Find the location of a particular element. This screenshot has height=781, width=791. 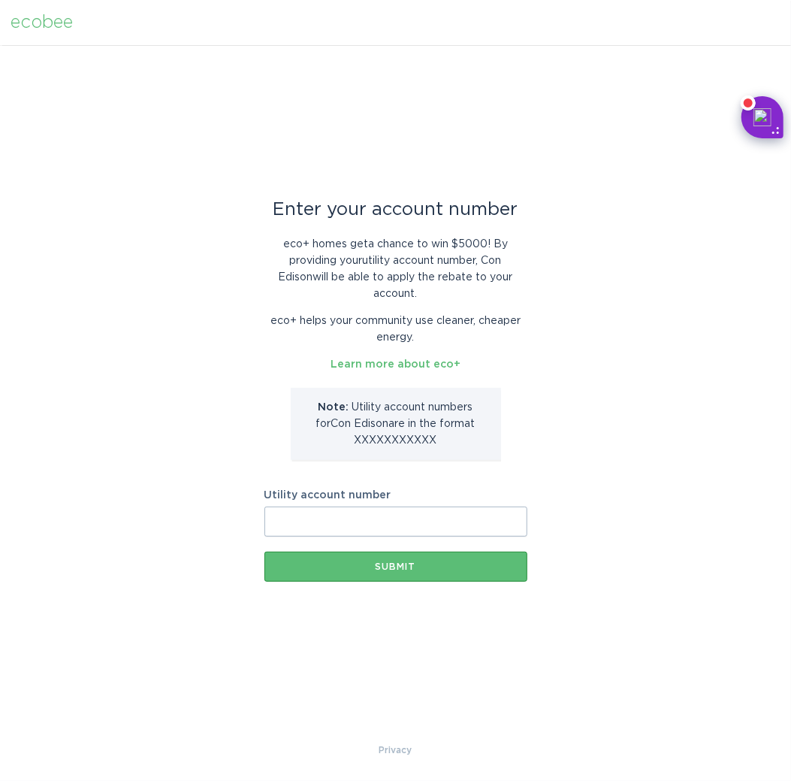

button: Submit is located at coordinates (396, 567).